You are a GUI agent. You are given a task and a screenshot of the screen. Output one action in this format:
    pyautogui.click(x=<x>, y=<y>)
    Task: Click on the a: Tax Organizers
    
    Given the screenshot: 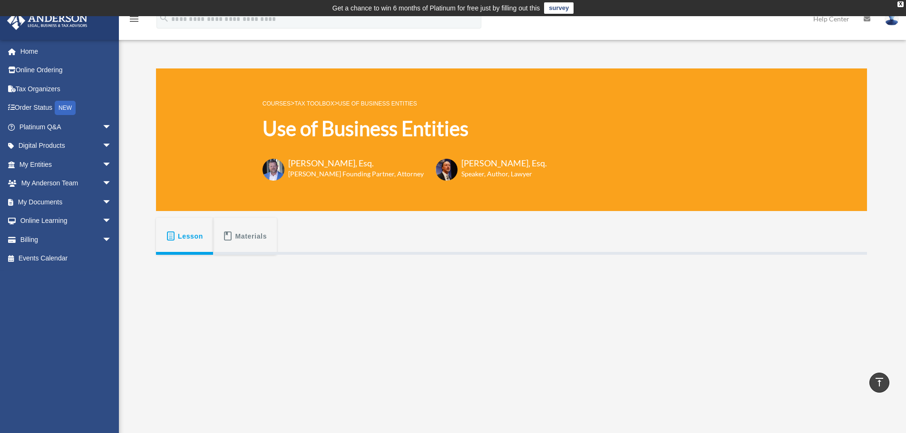 What is the action you would take?
    pyautogui.click(x=66, y=89)
    